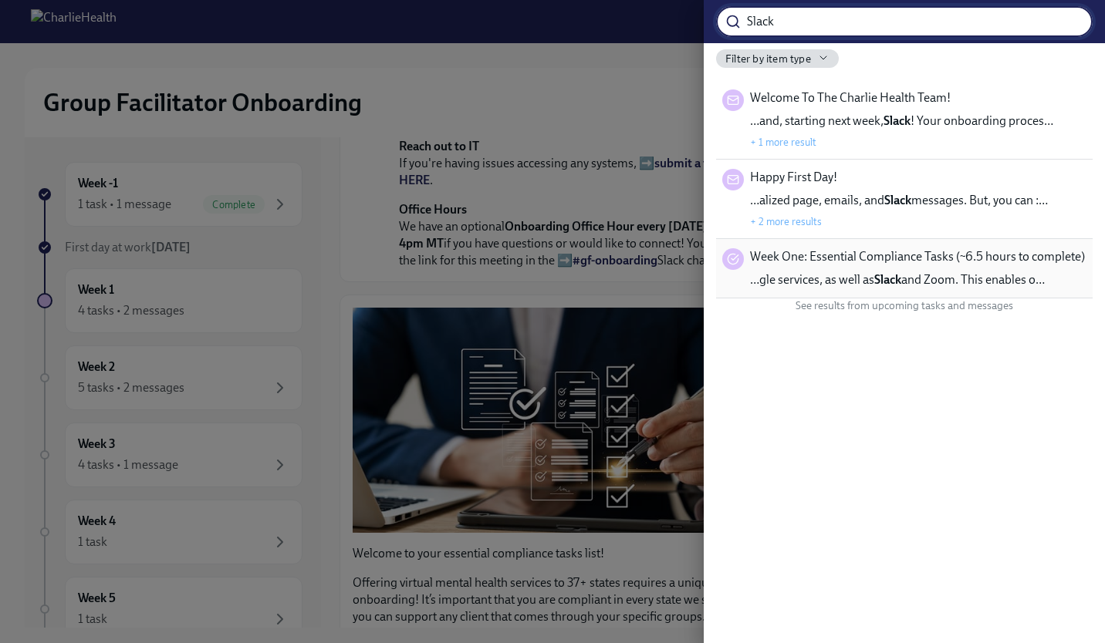  I want to click on span: Week One: Essential Compliance Tasks (~6.5 hours to complete), so click(917, 257).